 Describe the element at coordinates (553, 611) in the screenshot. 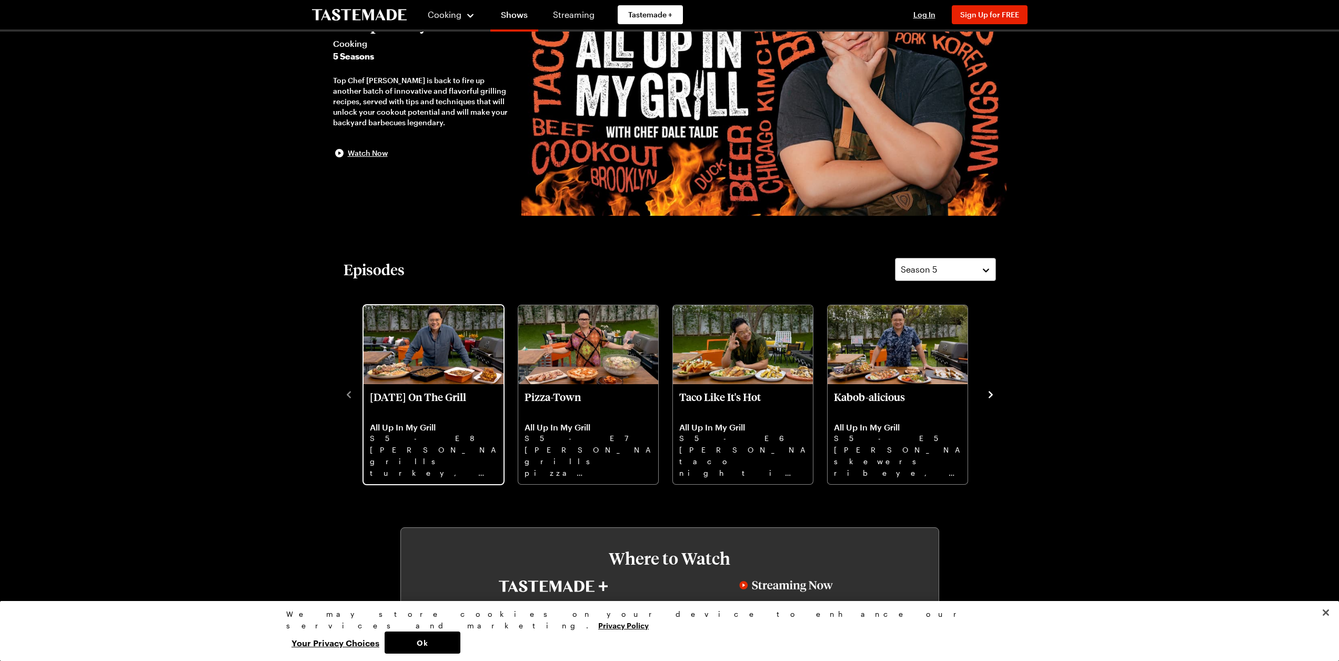

I see `p: Watch Ad-Free on Any Device, Anytime, Anywhere in 4K` at that location.